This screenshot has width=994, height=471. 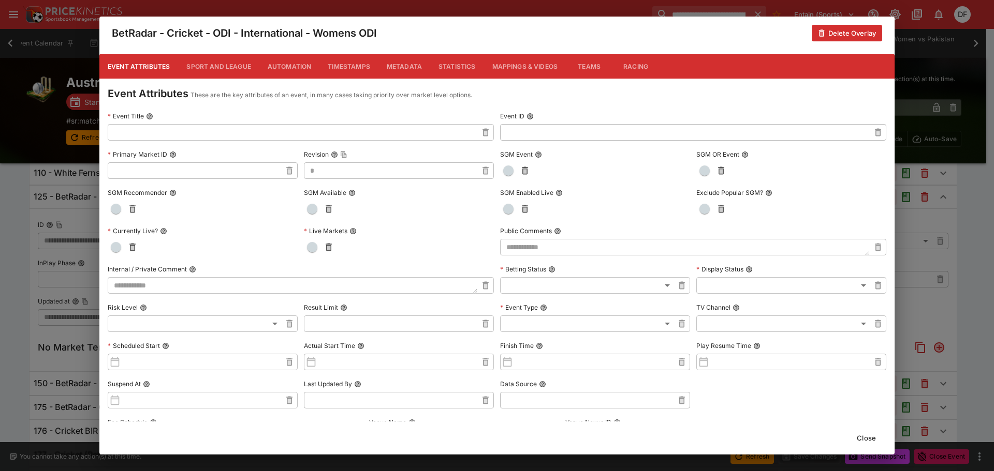 What do you see at coordinates (589, 66) in the screenshot?
I see `button: Teams` at bounding box center [589, 66].